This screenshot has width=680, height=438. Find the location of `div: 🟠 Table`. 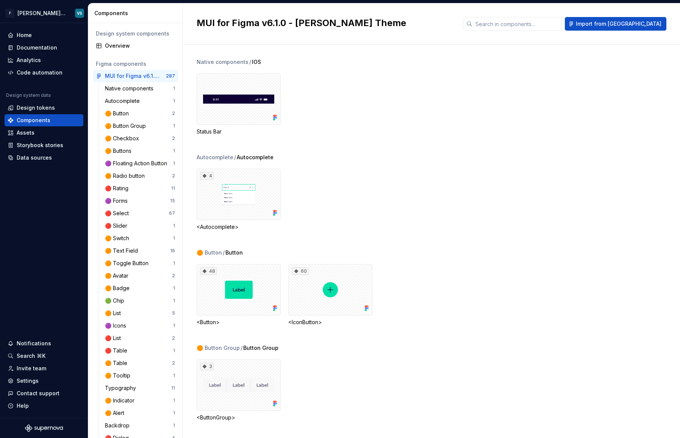

div: 🟠 Table is located at coordinates (117, 363).